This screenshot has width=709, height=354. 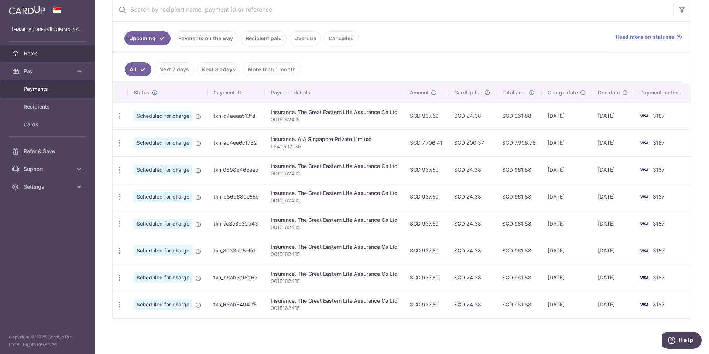 What do you see at coordinates (236, 142) in the screenshot?
I see `td: txn_ad4ee6c1732` at bounding box center [236, 142].